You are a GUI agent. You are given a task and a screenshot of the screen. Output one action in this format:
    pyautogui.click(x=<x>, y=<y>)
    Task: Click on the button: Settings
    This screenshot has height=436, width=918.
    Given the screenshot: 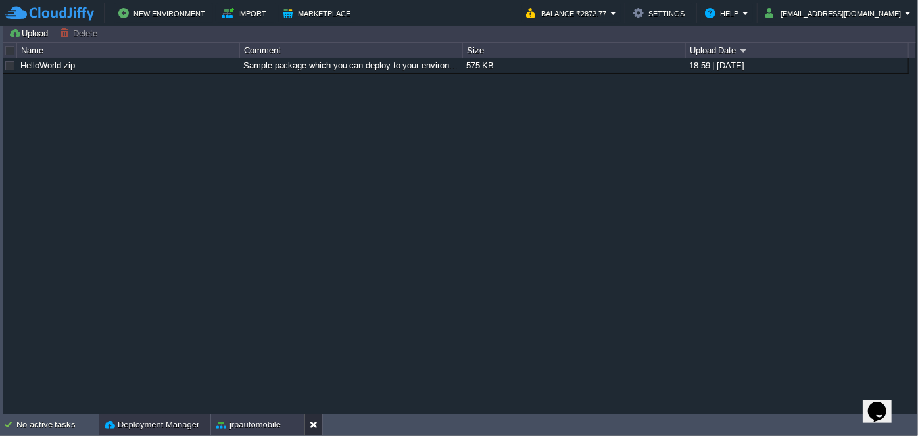 What is the action you would take?
    pyautogui.click(x=661, y=13)
    